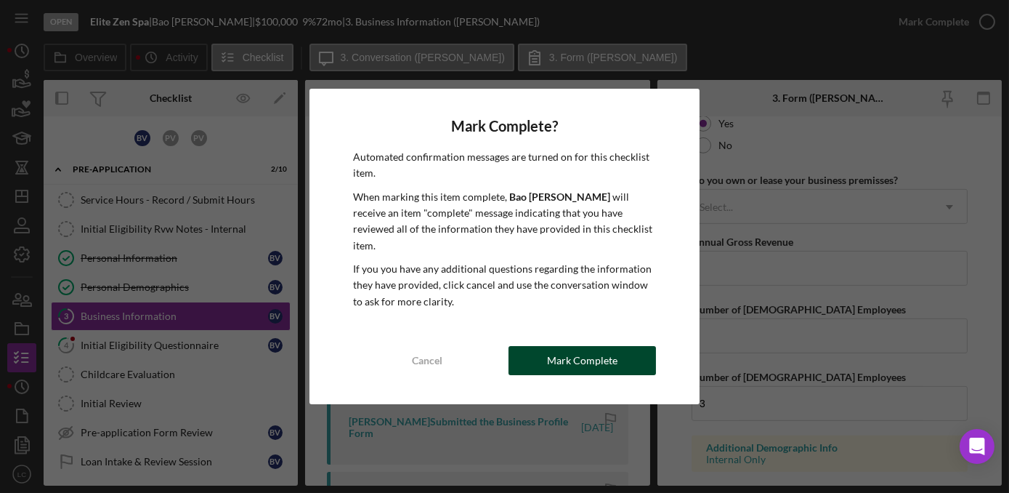 The image size is (1009, 493). I want to click on div: Mark Complete, so click(582, 360).